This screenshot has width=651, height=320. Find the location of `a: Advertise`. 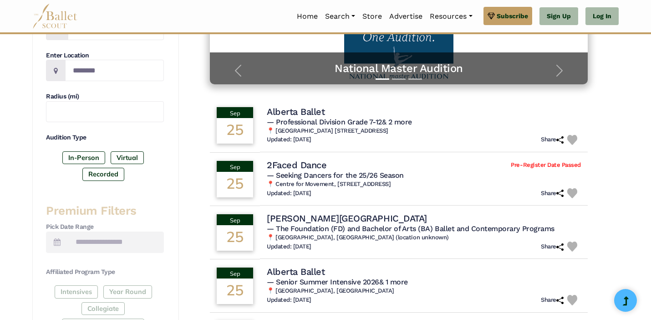

a: Advertise is located at coordinates (406, 16).